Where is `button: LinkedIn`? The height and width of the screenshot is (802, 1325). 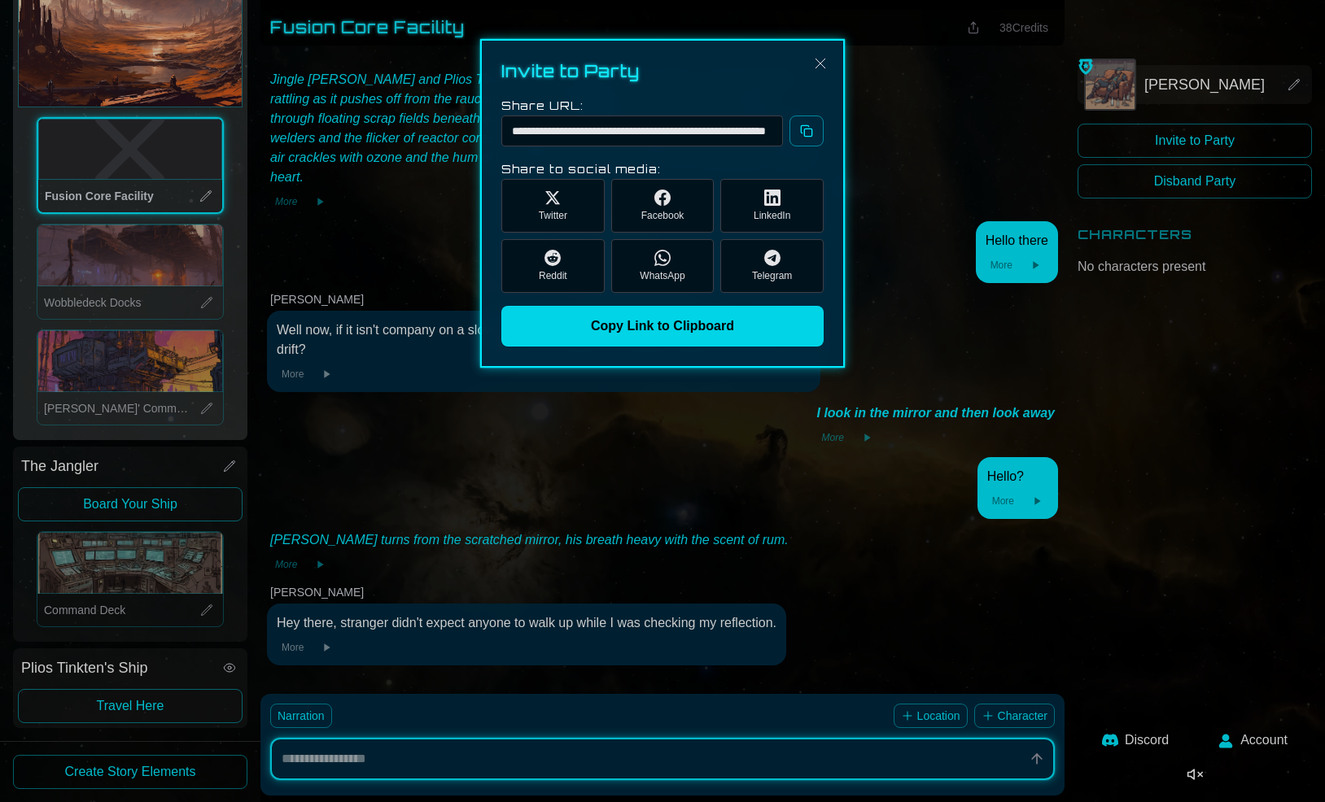
button: LinkedIn is located at coordinates (771, 206).